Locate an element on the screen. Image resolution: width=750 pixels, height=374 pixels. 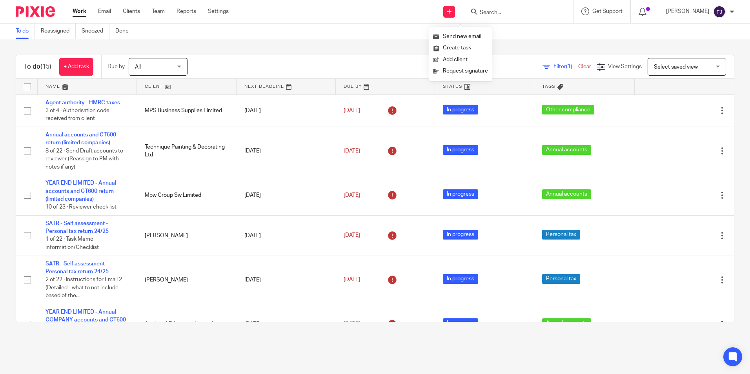
a: YEAR END LIMITED - Annual accounts and CT600 return (limited companies) is located at coordinates (81, 191).